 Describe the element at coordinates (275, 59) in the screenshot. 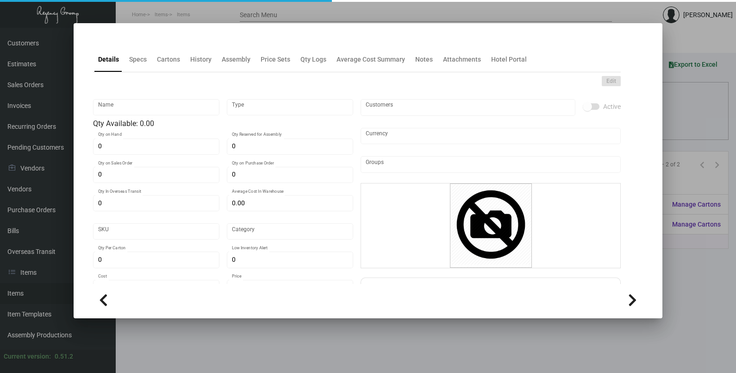

I see `div: Price Sets` at that location.